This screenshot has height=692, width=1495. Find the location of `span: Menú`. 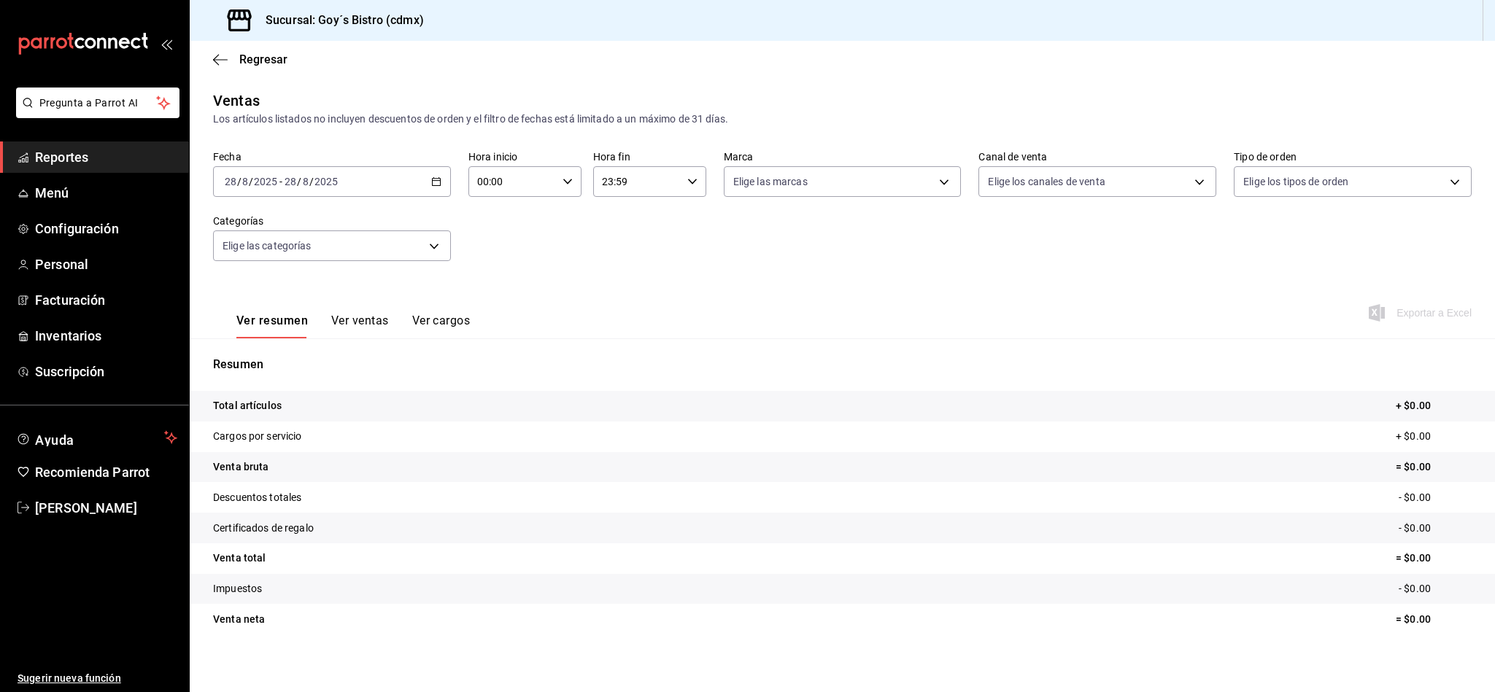

span: Menú is located at coordinates (106, 193).